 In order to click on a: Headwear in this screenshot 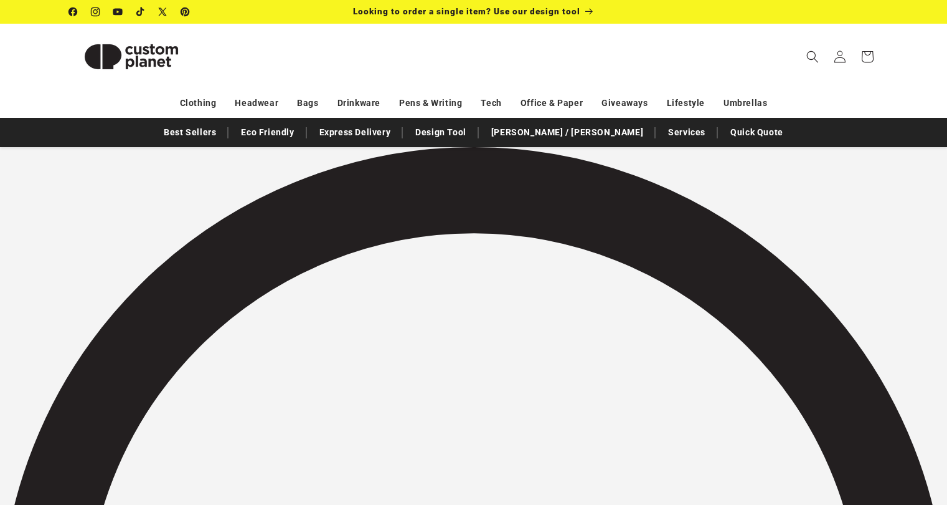, I will do `click(257, 103)`.